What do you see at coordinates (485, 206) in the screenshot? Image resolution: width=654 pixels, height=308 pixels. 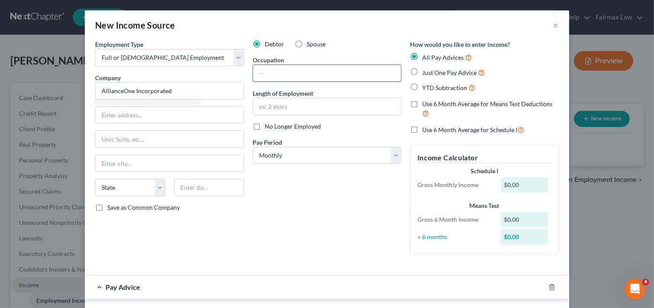 I see `div: Means Test` at bounding box center [485, 206].